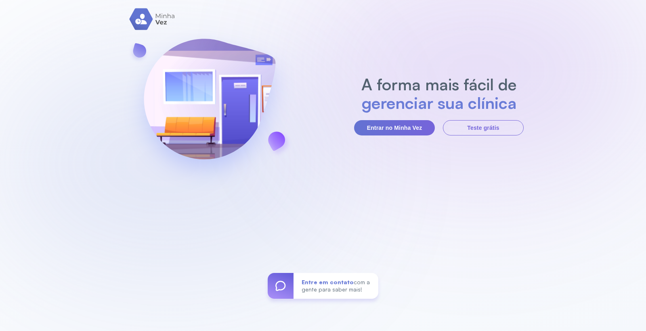 This screenshot has width=646, height=331. I want to click on a: Entre em contatocom a gente para saber mais!, so click(323, 286).